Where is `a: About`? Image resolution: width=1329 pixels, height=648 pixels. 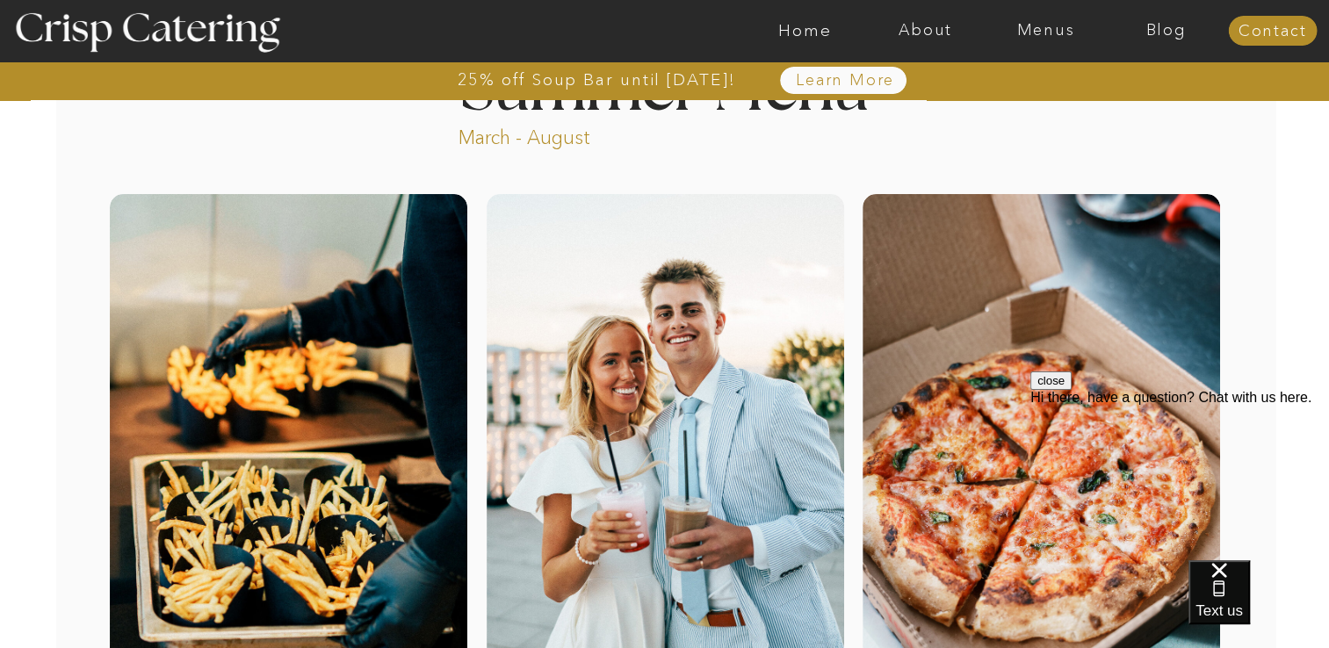 a: About is located at coordinates (925, 31).